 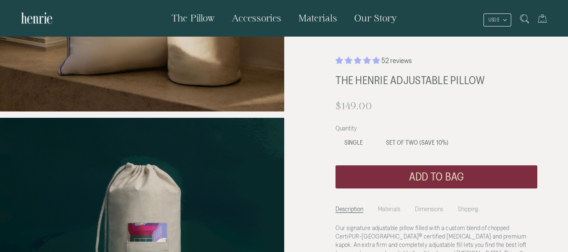 I want to click on button: USD $, so click(x=497, y=20).